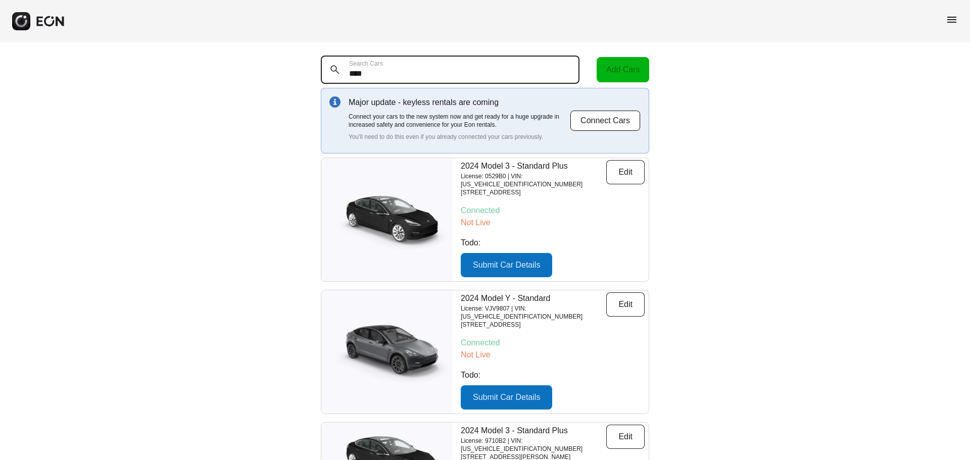 This screenshot has height=460, width=970. I want to click on button: Connect Cars, so click(605, 121).